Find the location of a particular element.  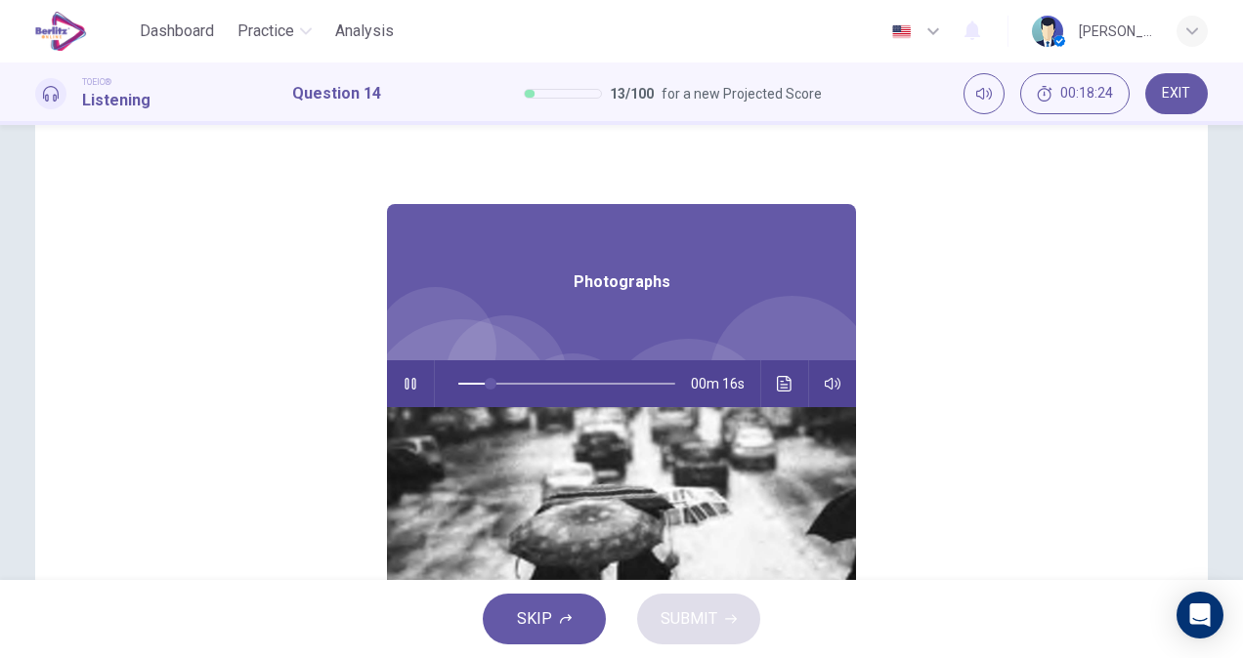

span: Practice is located at coordinates (266, 31).